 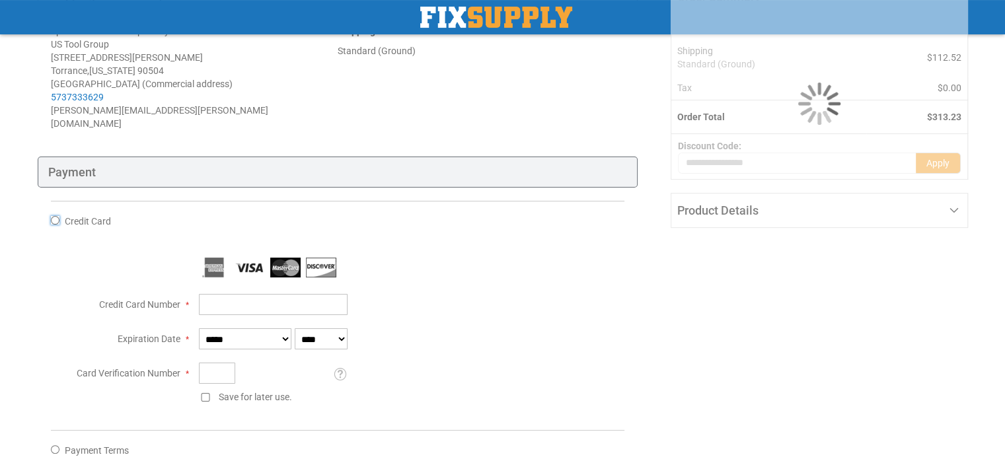 I want to click on span: Card Verification Number, so click(x=128, y=373).